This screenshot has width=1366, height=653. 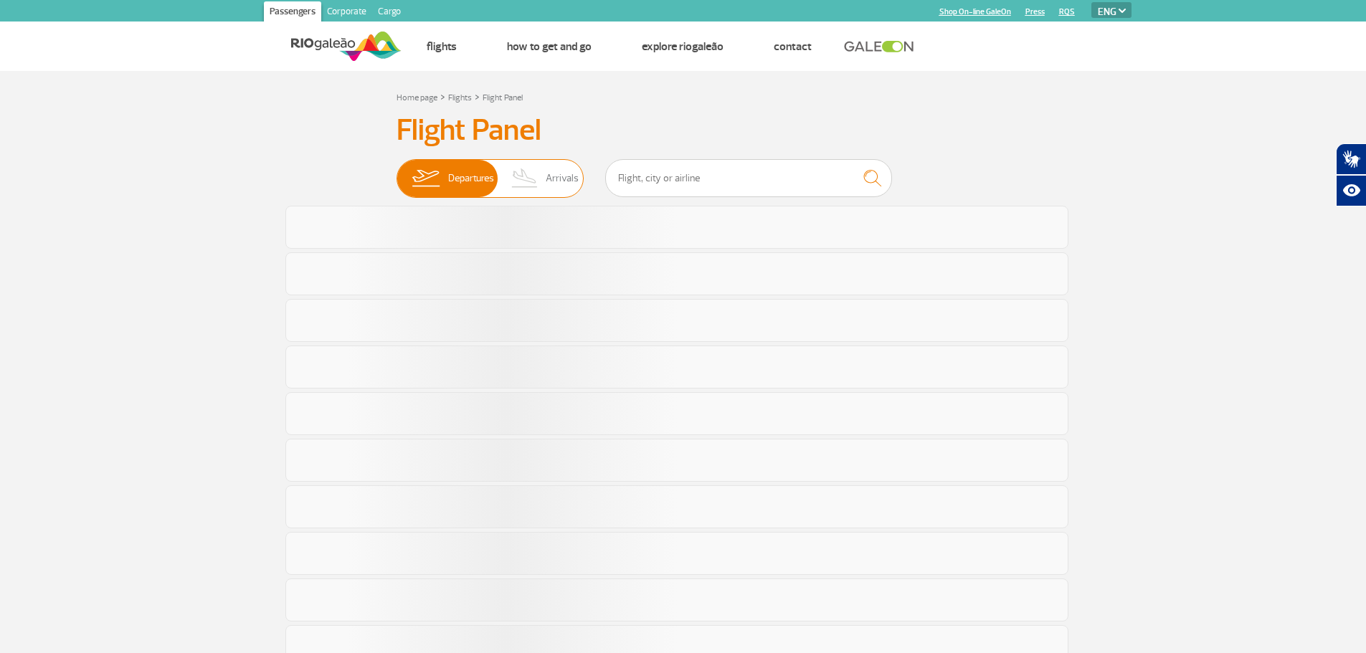 What do you see at coordinates (417, 98) in the screenshot?
I see `a: Home page` at bounding box center [417, 98].